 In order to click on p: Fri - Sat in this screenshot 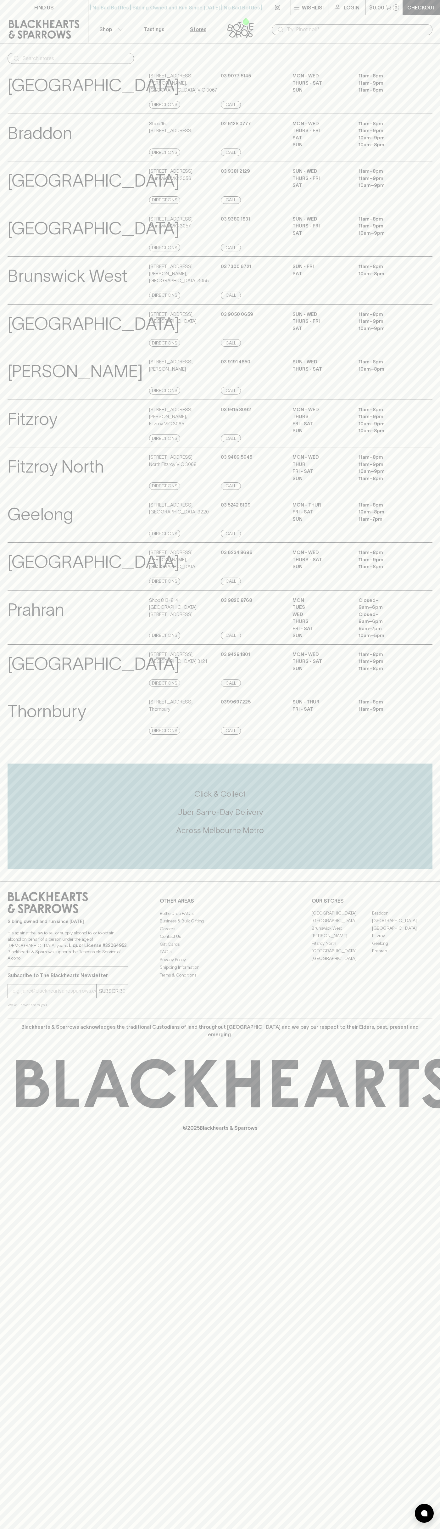, I will do `click(321, 709)`.